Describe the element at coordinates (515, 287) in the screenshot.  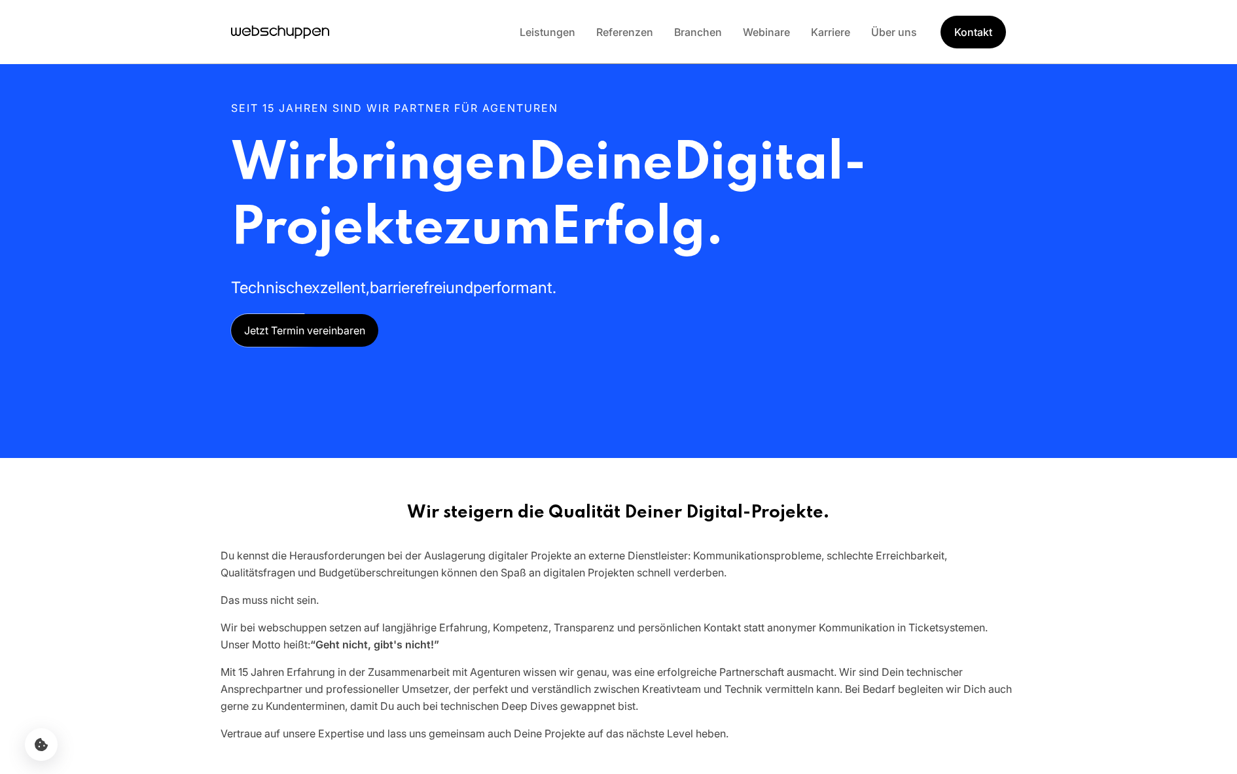
I see `span: performant.` at that location.